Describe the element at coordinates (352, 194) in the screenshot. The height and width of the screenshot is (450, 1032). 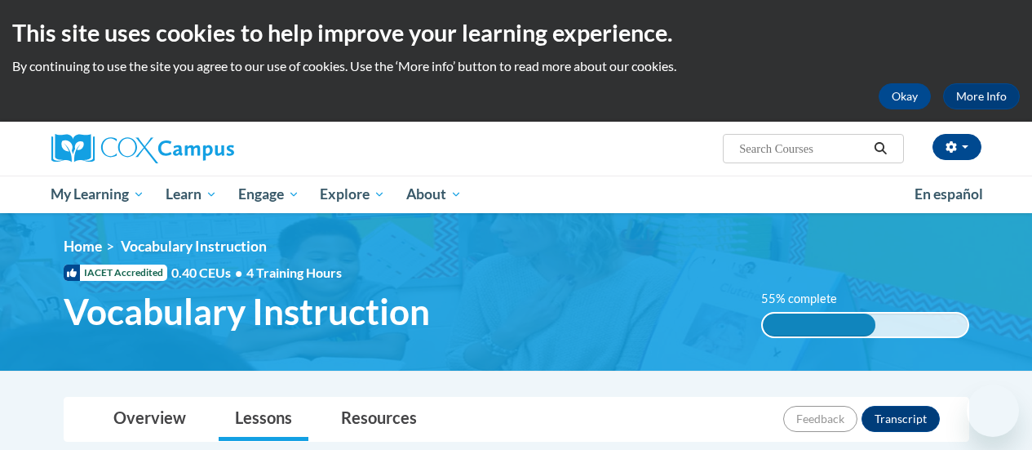
I see `a: Explore` at that location.